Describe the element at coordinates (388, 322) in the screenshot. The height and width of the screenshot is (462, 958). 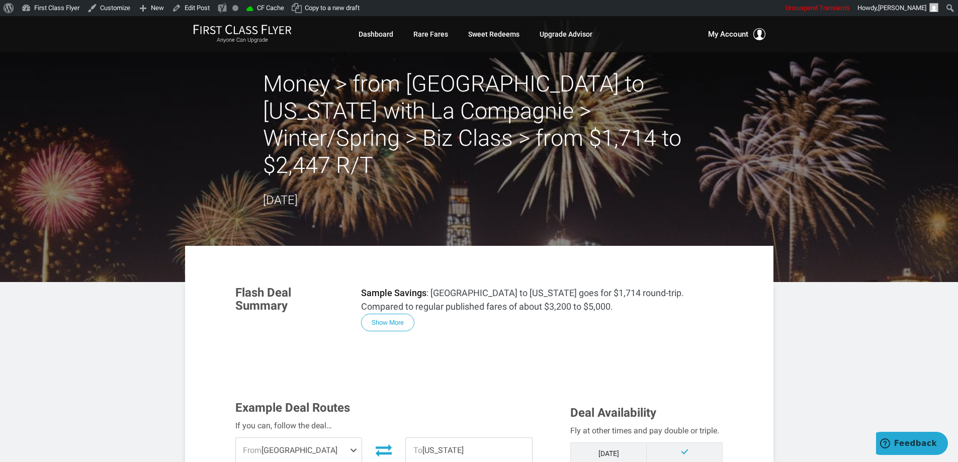
I see `button: Show More` at that location.